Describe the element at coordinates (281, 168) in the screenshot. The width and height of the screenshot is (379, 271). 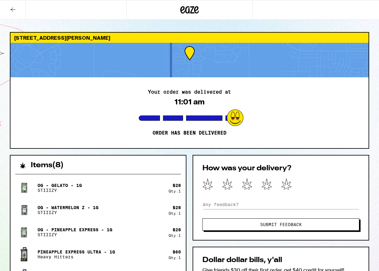
I see `h2: How was your delivery?` at that location.